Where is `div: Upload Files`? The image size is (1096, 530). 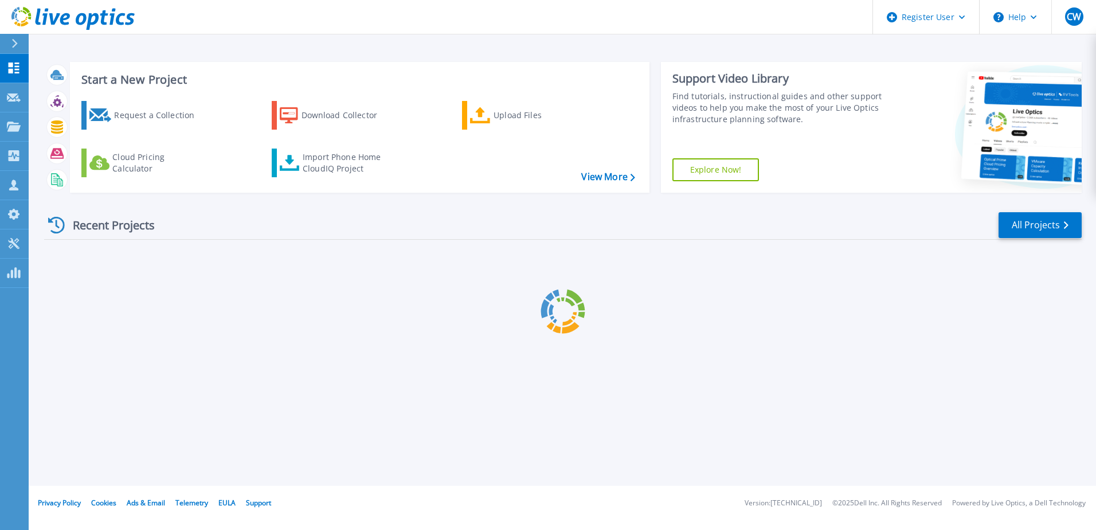 div: Upload Files is located at coordinates (539, 115).